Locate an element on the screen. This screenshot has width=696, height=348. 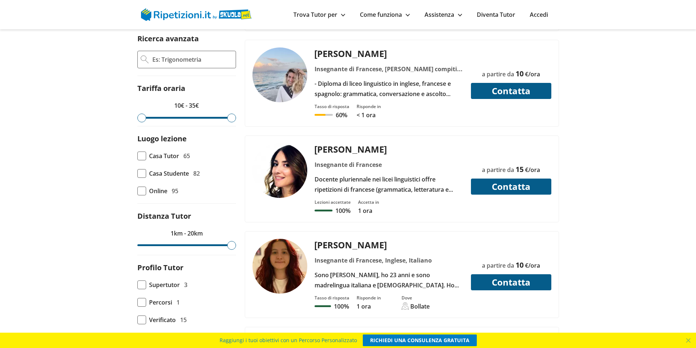
a: Trova Tutor per is located at coordinates (319, 15).